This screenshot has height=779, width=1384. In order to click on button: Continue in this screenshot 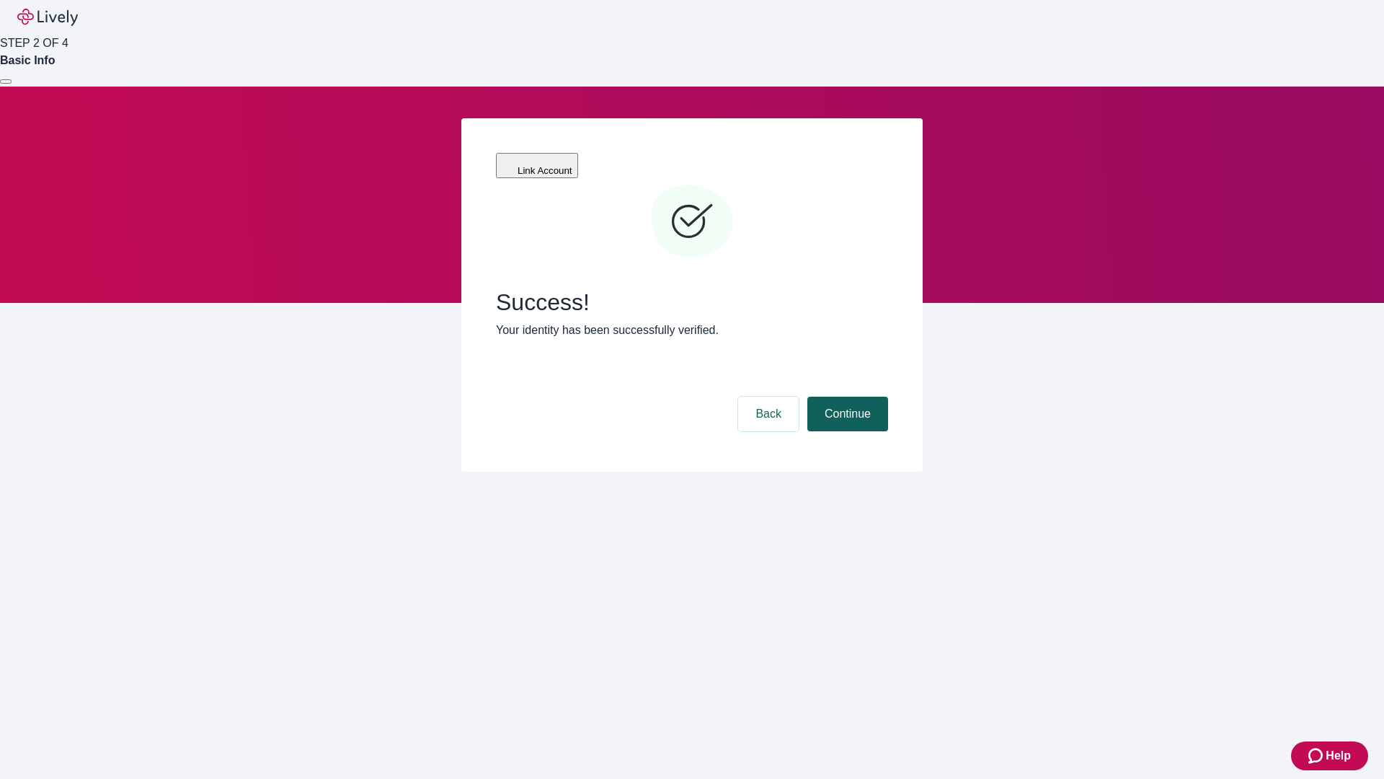, I will do `click(848, 414)`.